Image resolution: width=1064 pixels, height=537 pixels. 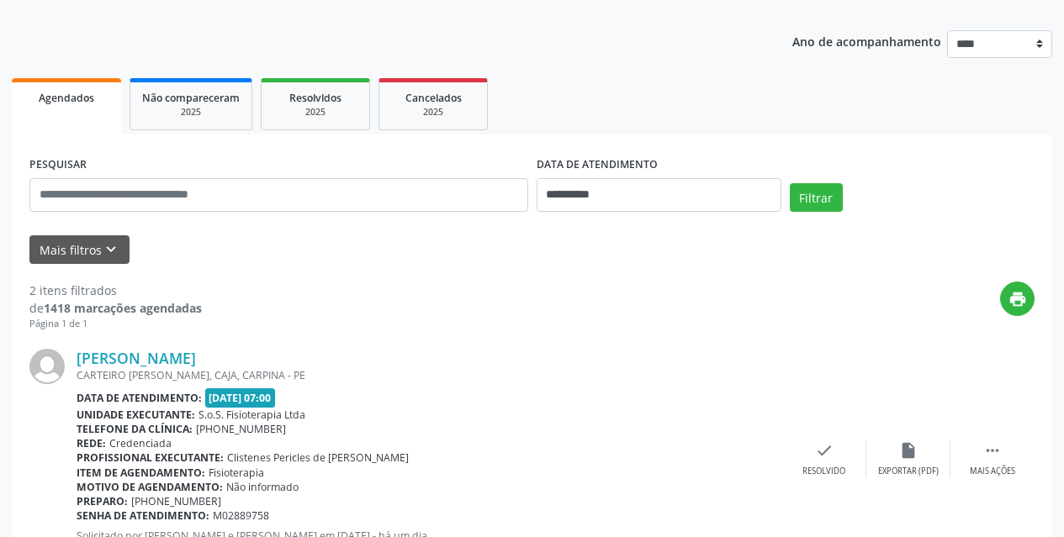 What do you see at coordinates (816, 198) in the screenshot?
I see `button: Filtrar` at bounding box center [816, 198].